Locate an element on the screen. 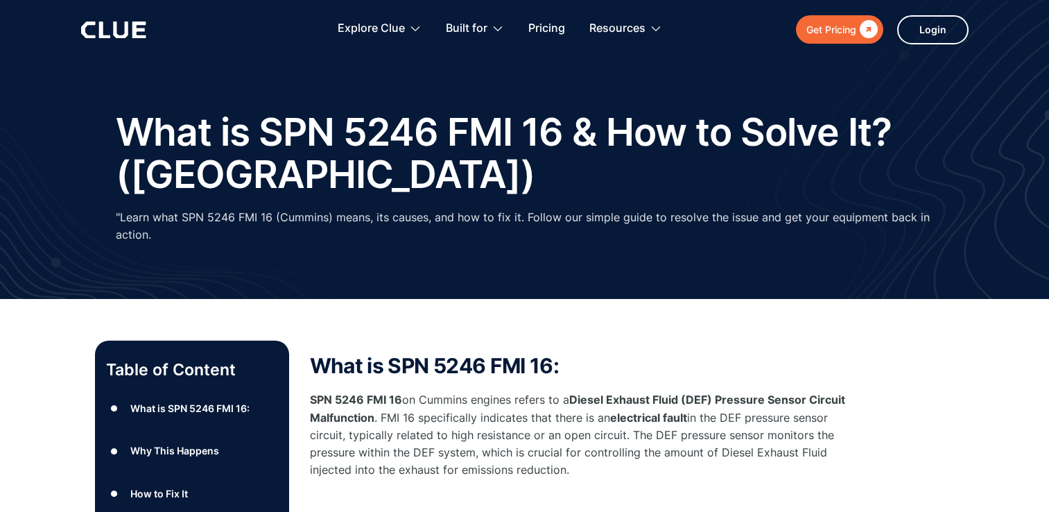  div: What is SPN 5246 FMI 16: is located at coordinates (190, 408).